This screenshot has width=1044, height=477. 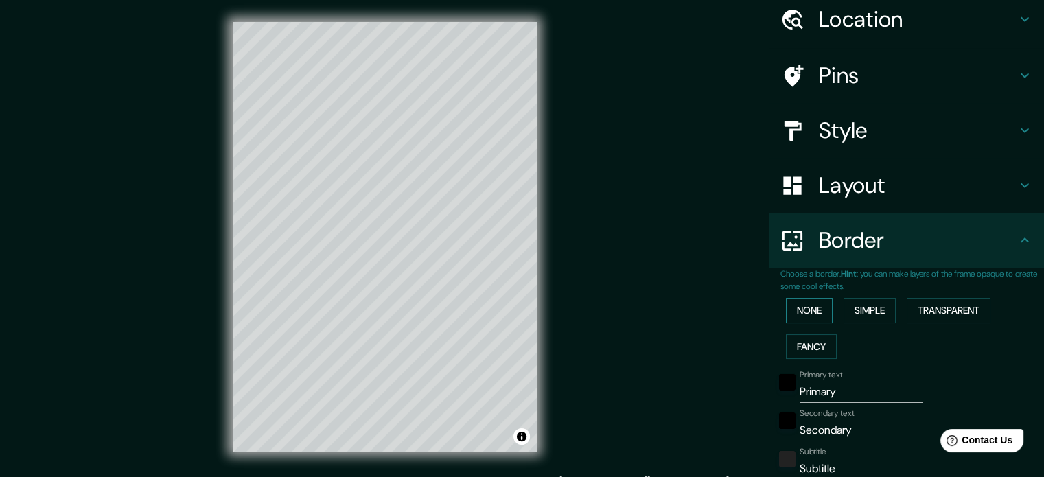 I want to click on b: Hint, so click(x=848, y=274).